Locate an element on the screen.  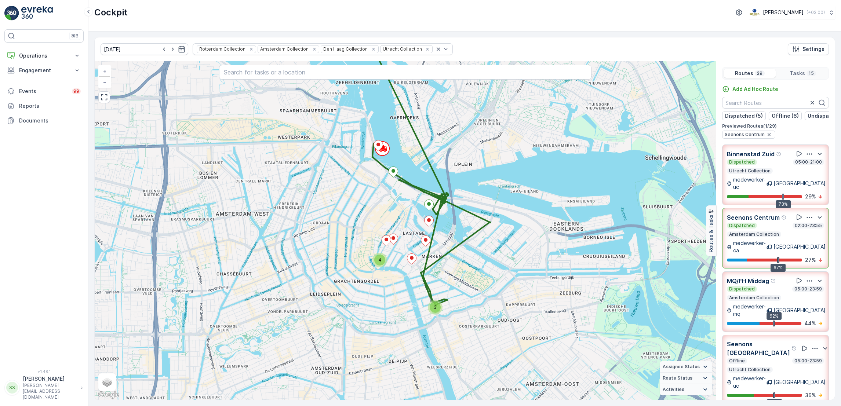
p: Dispatched (5) is located at coordinates (743, 116).